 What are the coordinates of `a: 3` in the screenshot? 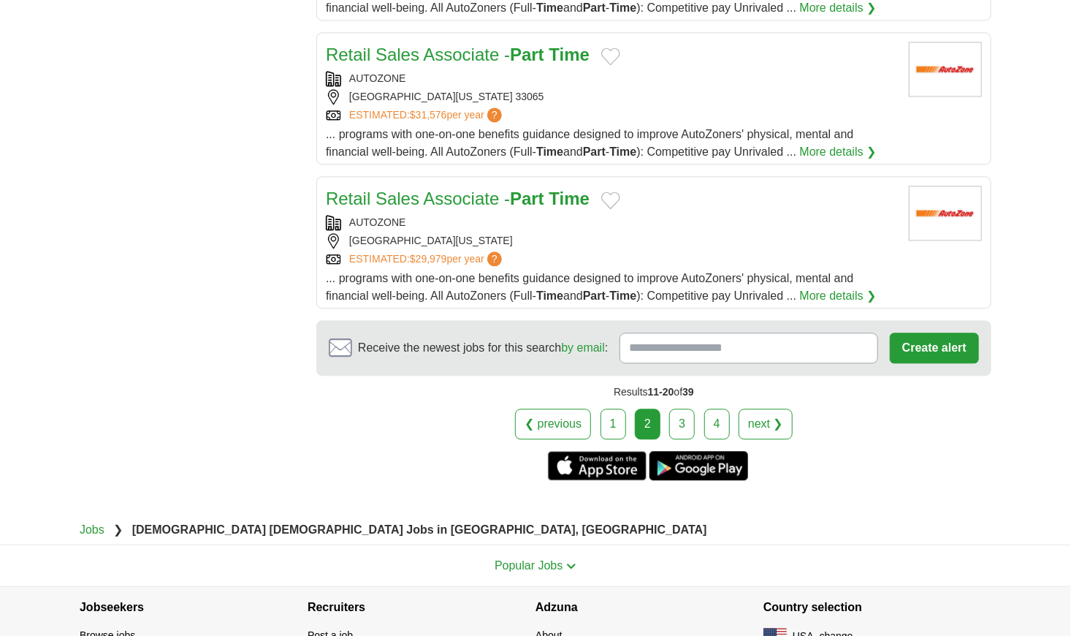 It's located at (682, 424).